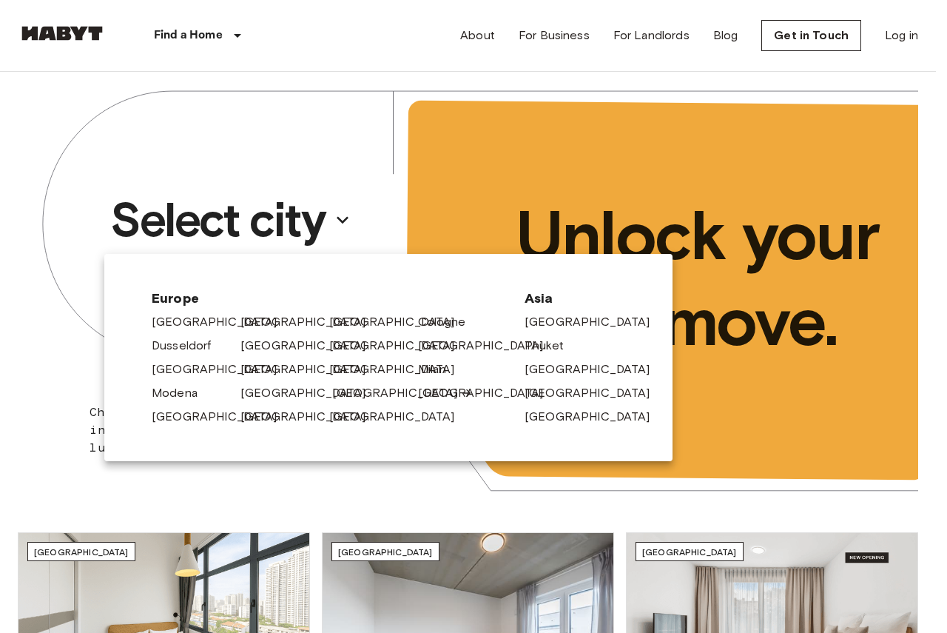  What do you see at coordinates (449, 322) in the screenshot?
I see `a: Cologne` at bounding box center [449, 322].